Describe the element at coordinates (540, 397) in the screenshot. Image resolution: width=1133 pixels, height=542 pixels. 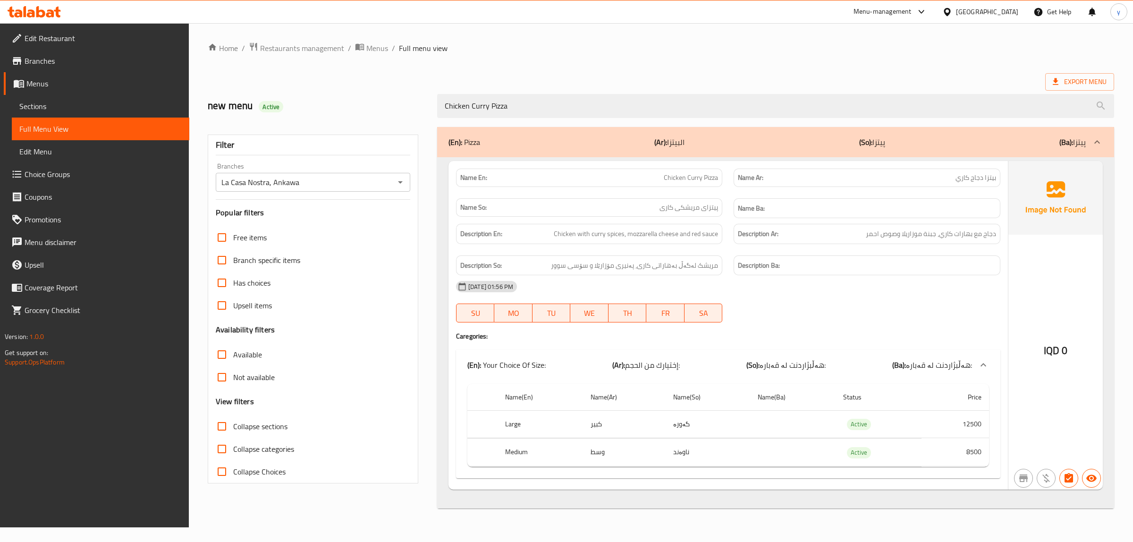
I see `th: Name(En)` at that location.